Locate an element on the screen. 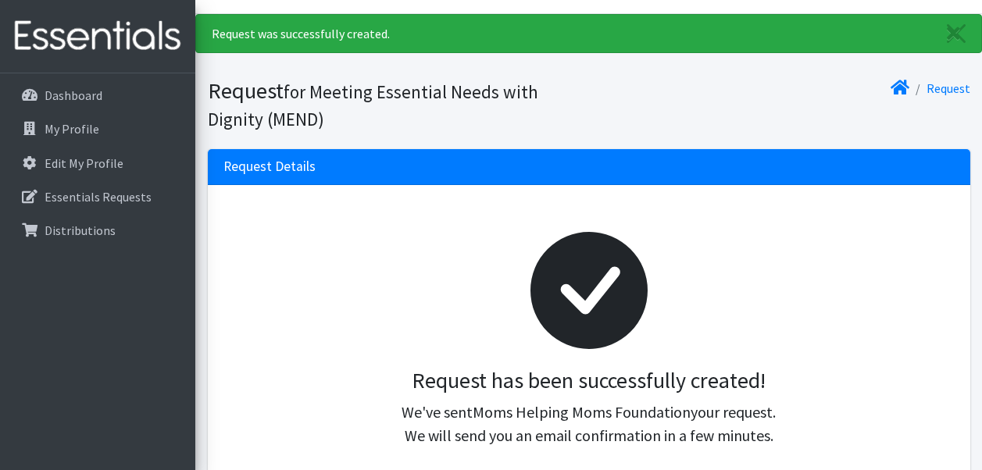 This screenshot has height=470, width=982. a: Request is located at coordinates (948, 88).